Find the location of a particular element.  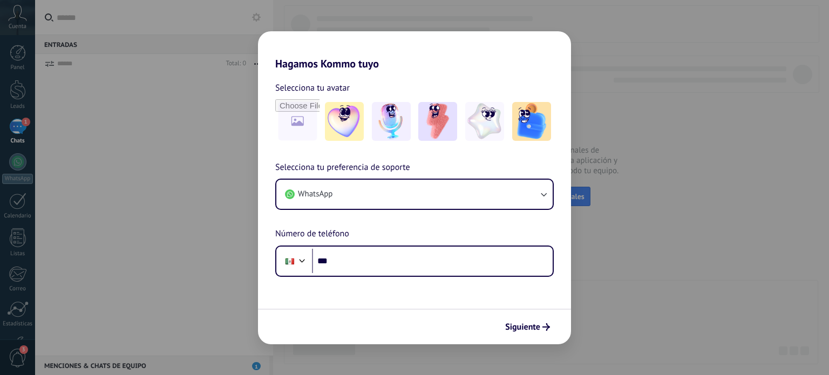

img: -2.jpeg is located at coordinates (391, 121).